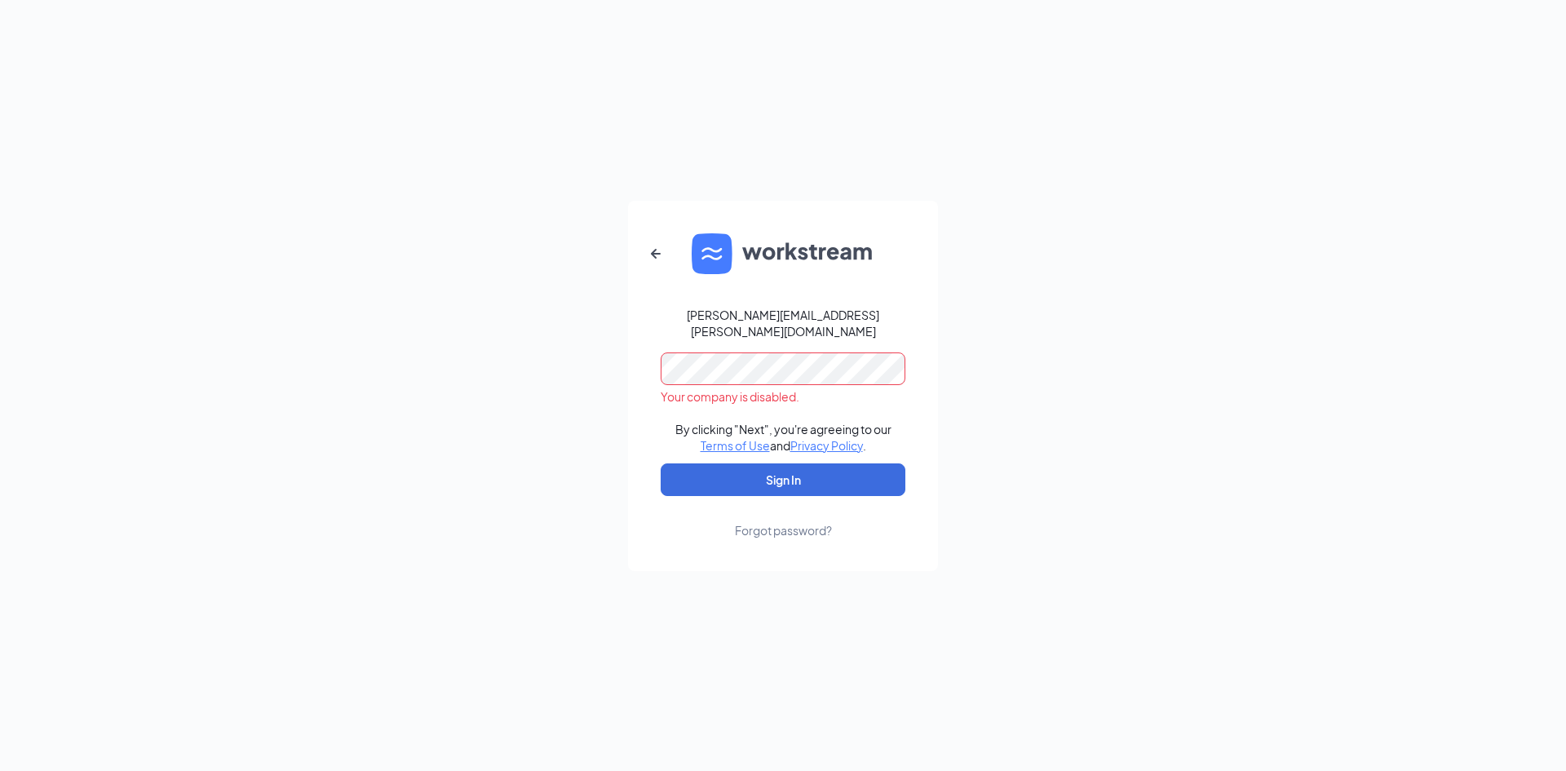  What do you see at coordinates (656, 254) in the screenshot?
I see `button: ArrowLeftNew` at bounding box center [656, 254].